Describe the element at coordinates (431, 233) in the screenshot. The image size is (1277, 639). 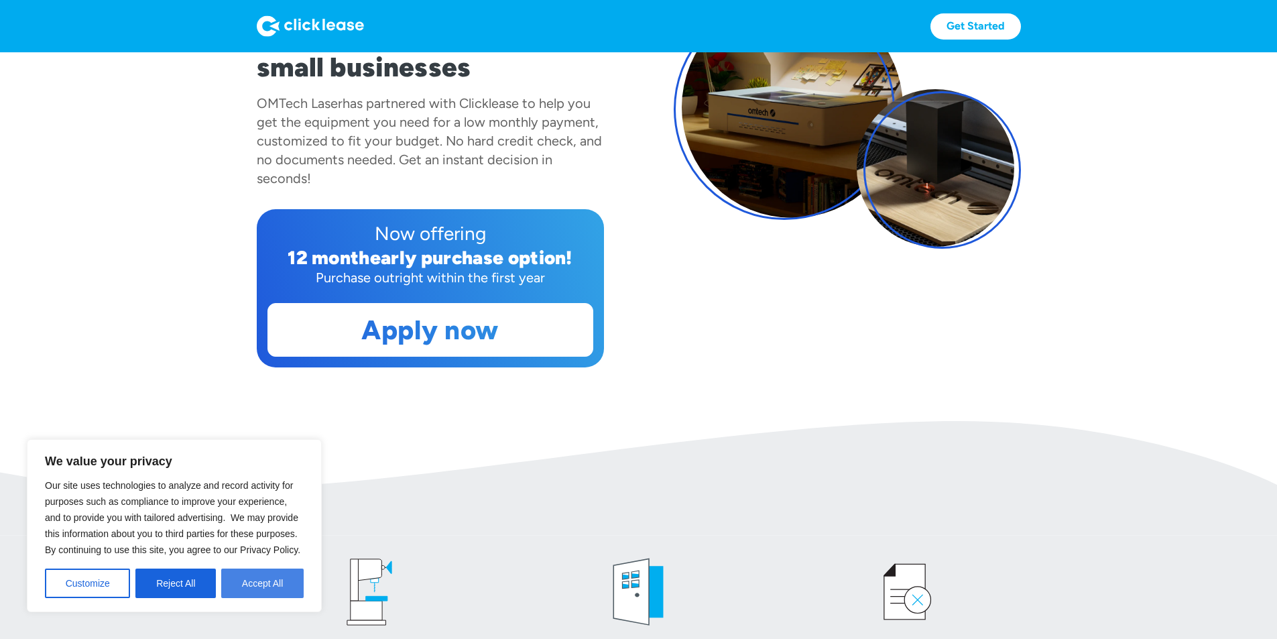
I see `div: Now offering` at that location.